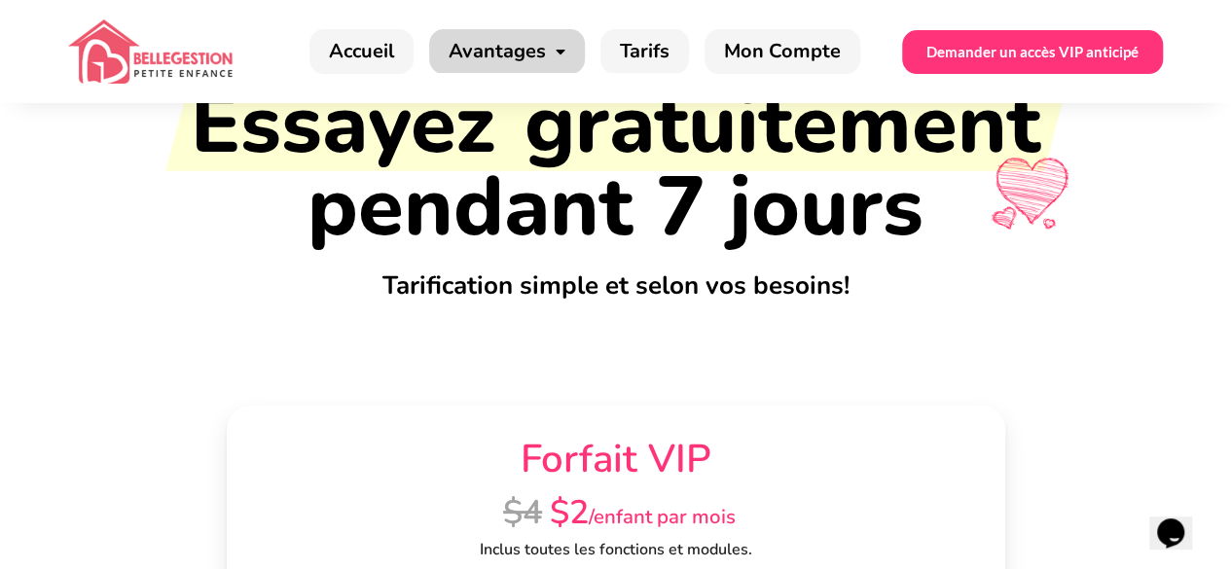 The height and width of the screenshot is (569, 1231). Describe the element at coordinates (361, 52) in the screenshot. I see `a: Accueil` at that location.